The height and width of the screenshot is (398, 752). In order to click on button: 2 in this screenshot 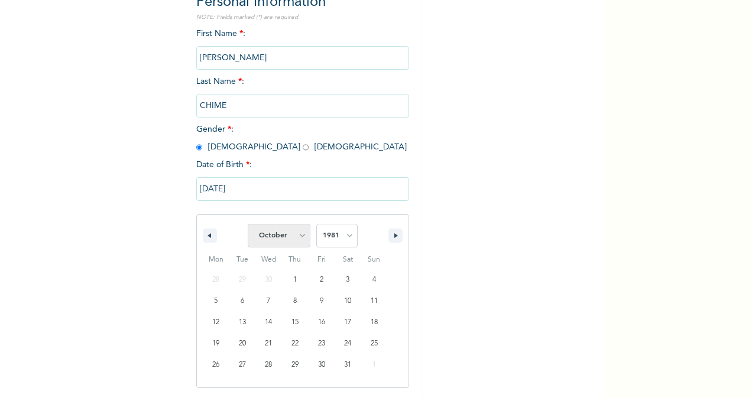, I will do `click(321, 280)`.